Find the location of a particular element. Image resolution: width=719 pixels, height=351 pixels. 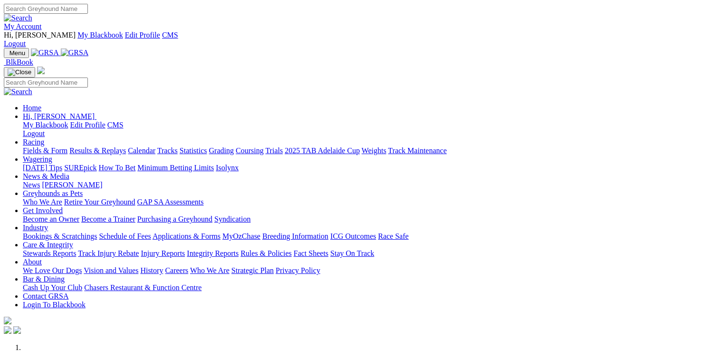

a: Home is located at coordinates (32, 107).